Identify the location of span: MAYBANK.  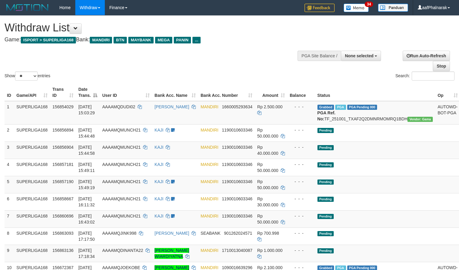
(141, 40).